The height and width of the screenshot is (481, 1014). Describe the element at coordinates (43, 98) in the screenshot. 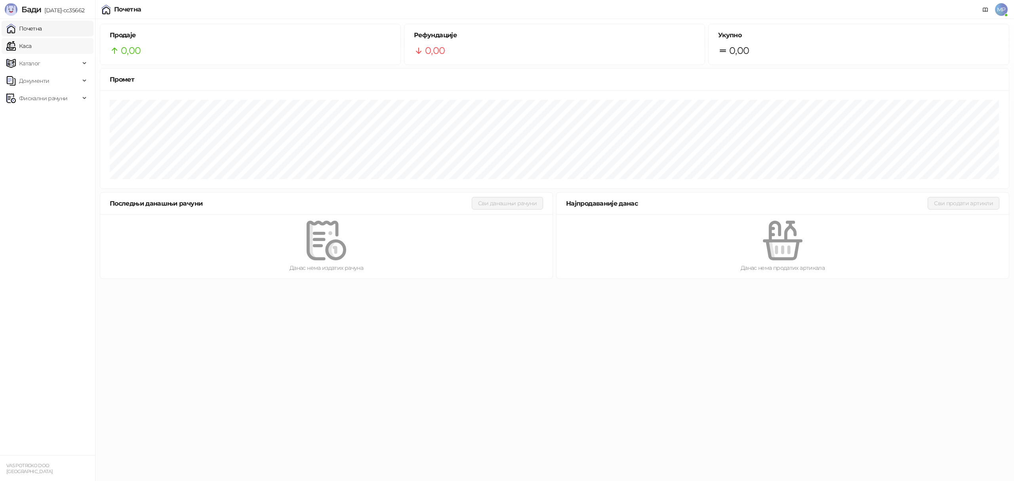

I see `span: Фискални рачуни` at that location.